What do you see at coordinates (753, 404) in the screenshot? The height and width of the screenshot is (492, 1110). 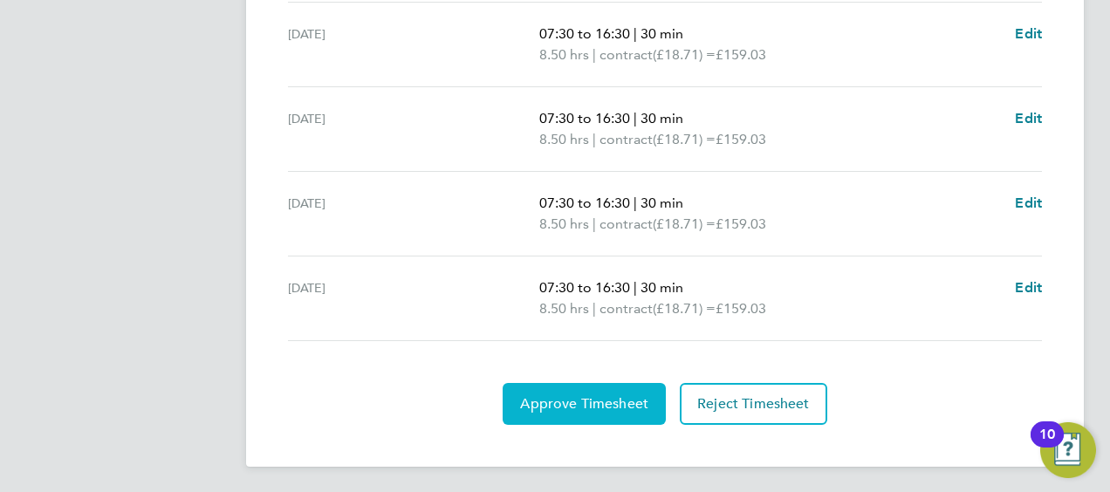 I see `button: Reject Timesheet` at bounding box center [753, 404].